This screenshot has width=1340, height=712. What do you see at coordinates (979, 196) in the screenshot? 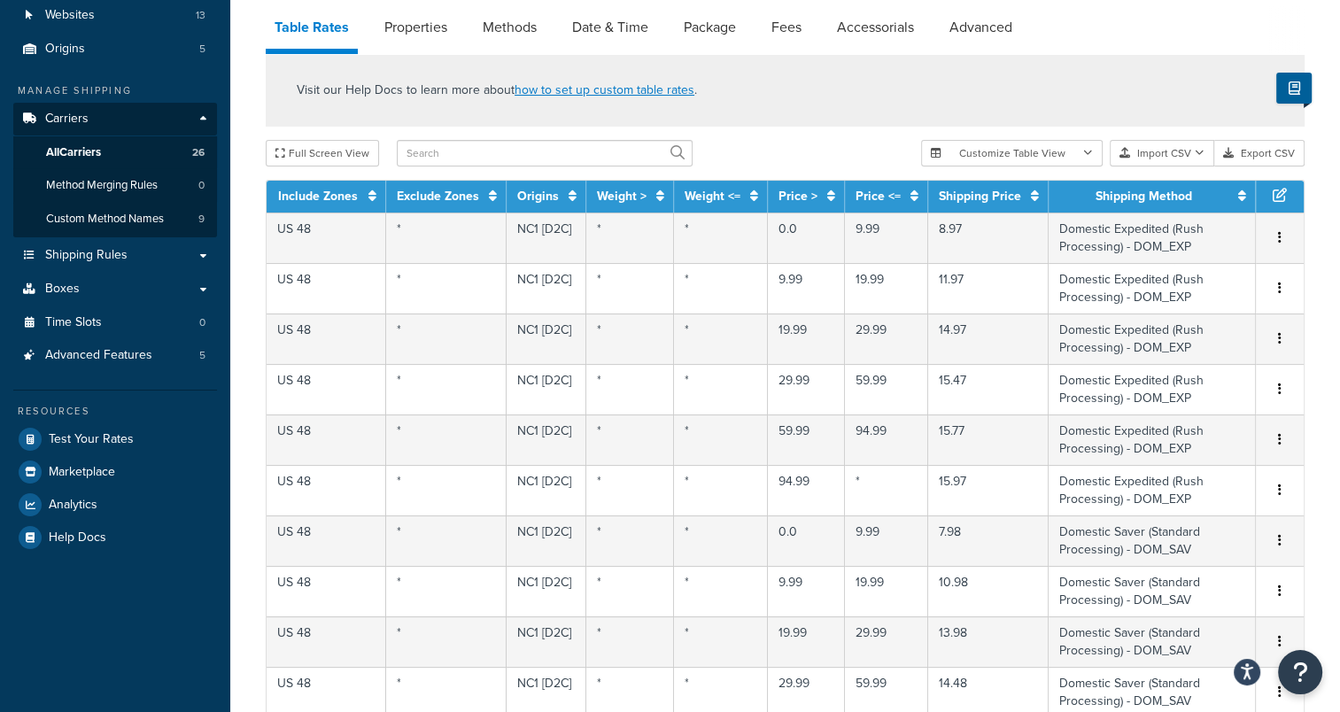
I see `a: Shipping Price` at bounding box center [979, 196].